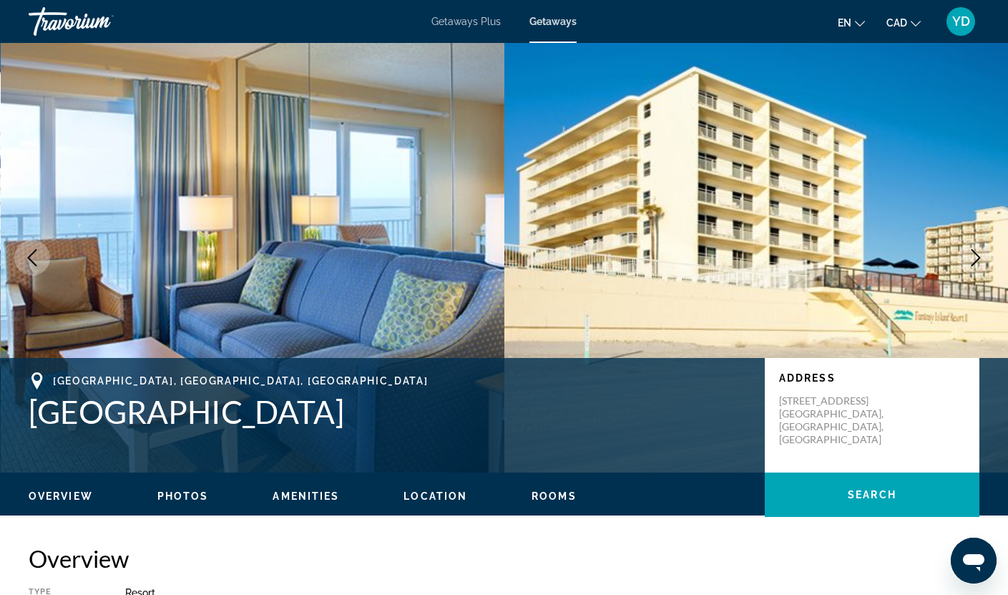 The height and width of the screenshot is (595, 1008). I want to click on a: Getaways Plus, so click(466, 21).